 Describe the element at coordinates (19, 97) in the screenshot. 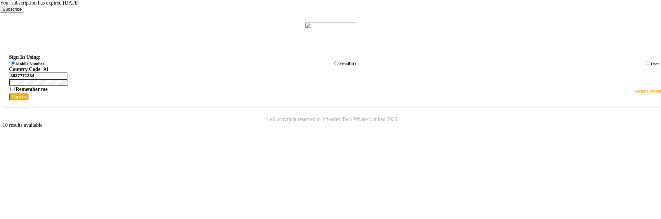

I see `button: Sign In` at that location.